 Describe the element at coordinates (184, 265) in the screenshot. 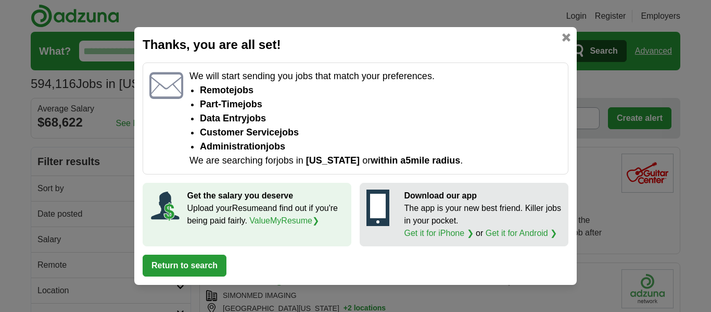

I see `button: Return to search` at that location.